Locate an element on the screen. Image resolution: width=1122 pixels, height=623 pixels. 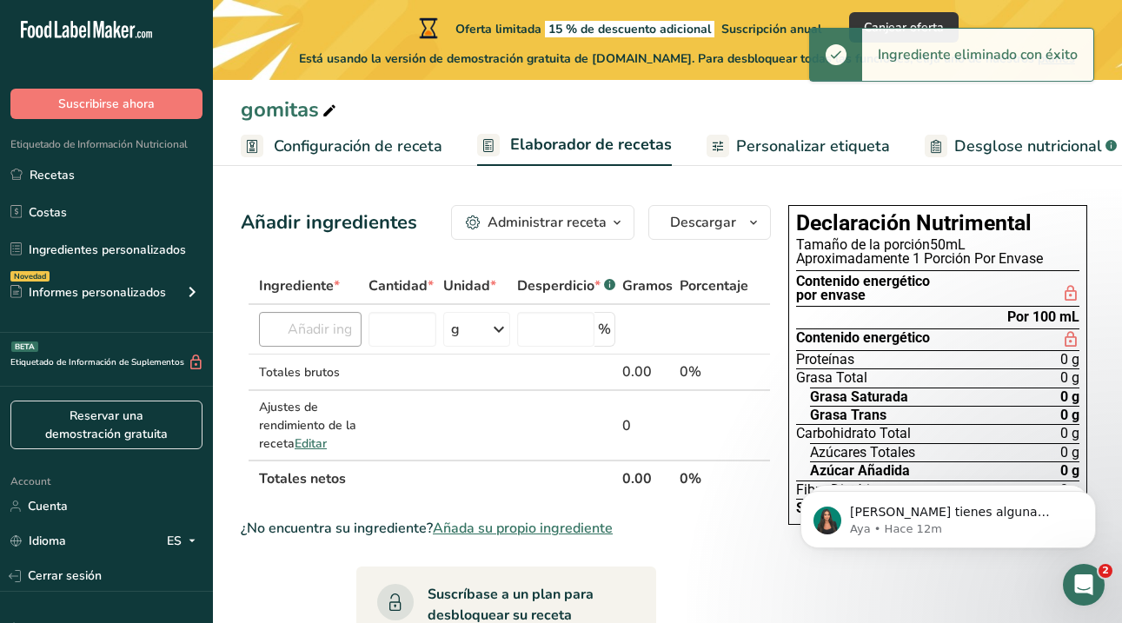
div: Ajustes de rendimiento de la receta is located at coordinates (310, 425).